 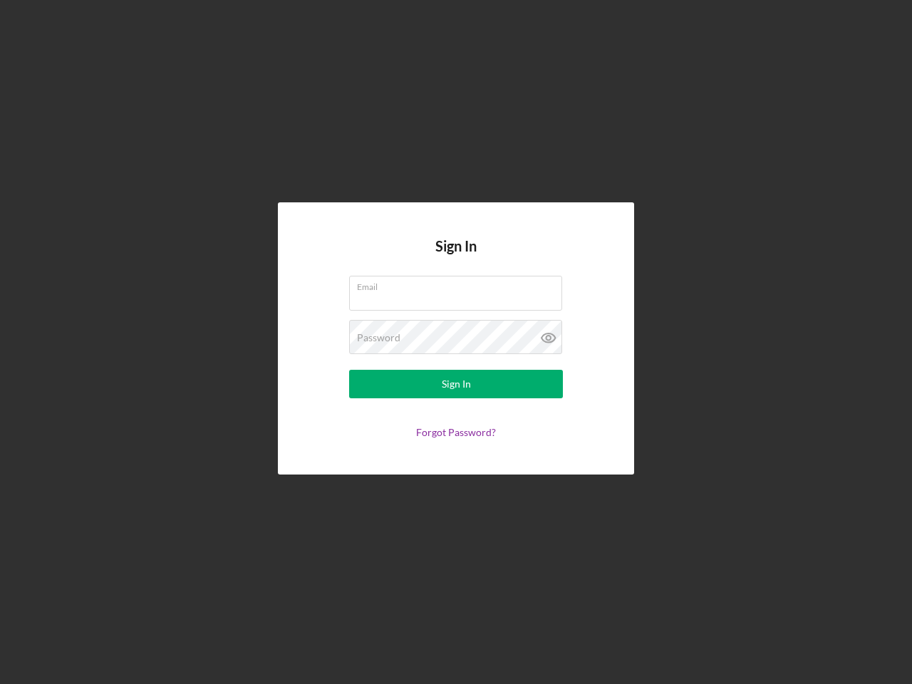 I want to click on h4: Sign In, so click(x=456, y=257).